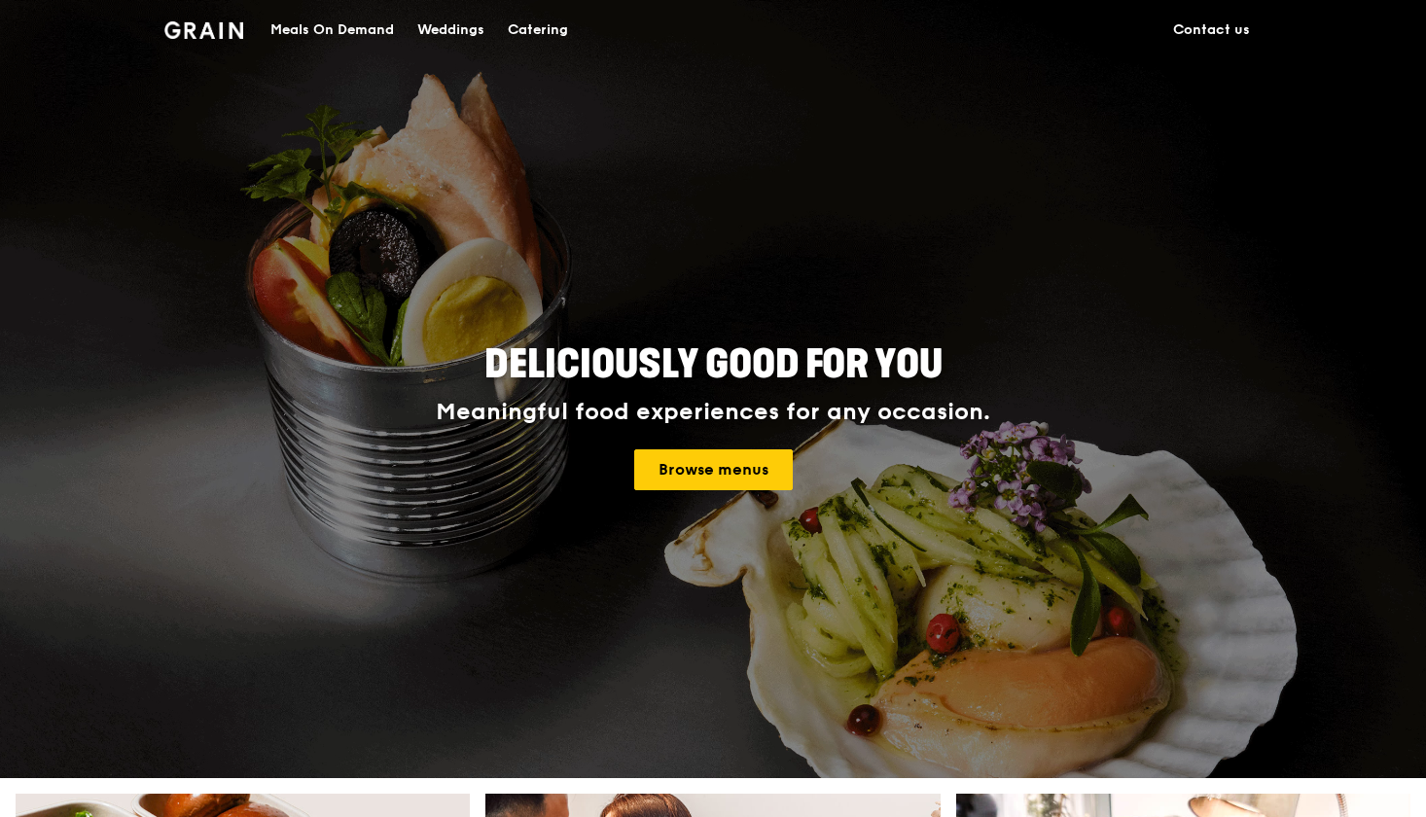 This screenshot has height=817, width=1426. I want to click on div: Meaningful food experiences for any occasion., so click(713, 412).